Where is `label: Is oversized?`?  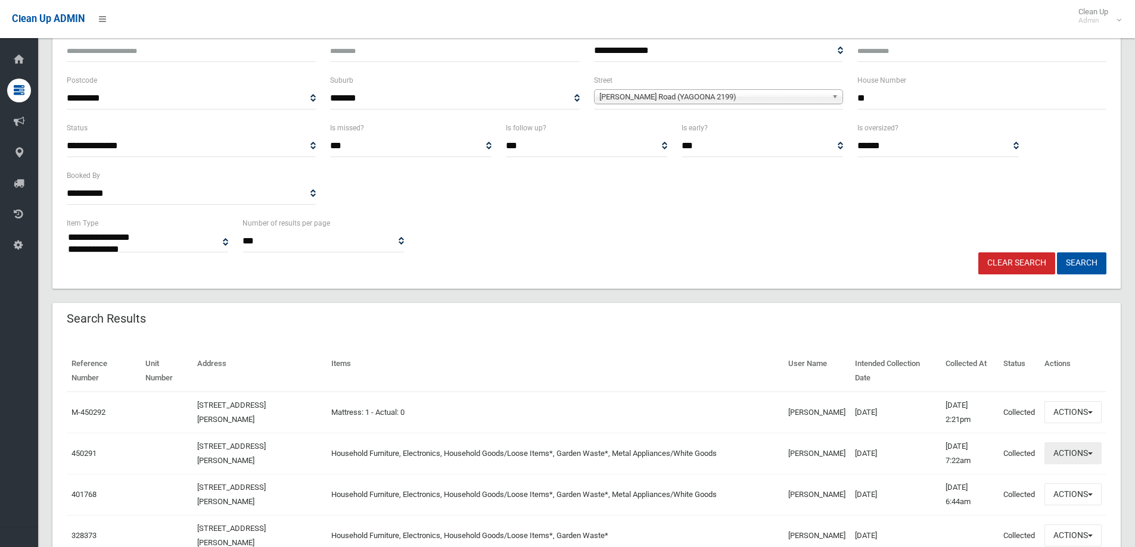
label: Is oversized? is located at coordinates (877, 128).